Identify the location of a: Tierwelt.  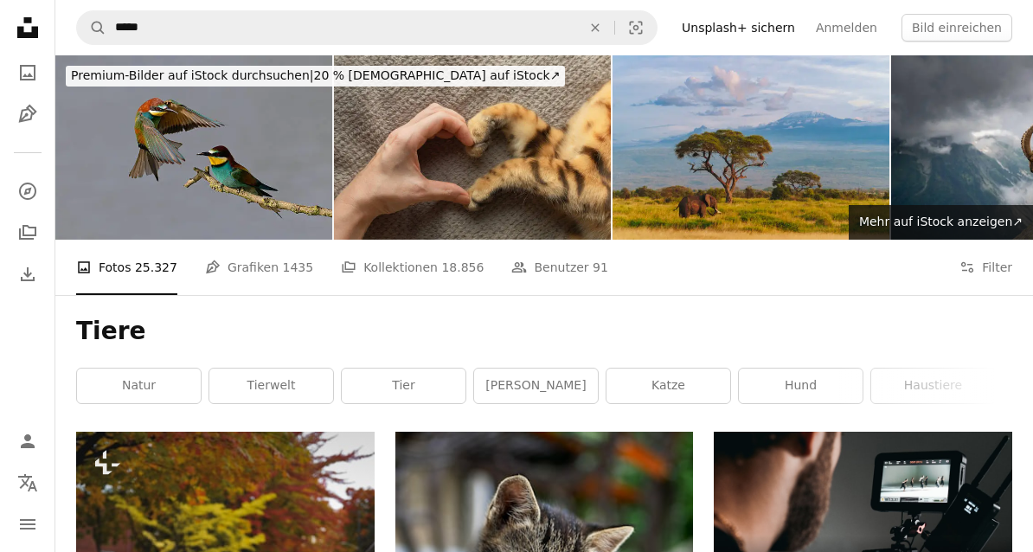
(271, 386).